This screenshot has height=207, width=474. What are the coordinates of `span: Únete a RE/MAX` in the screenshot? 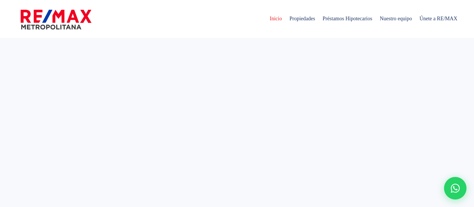 It's located at (438, 19).